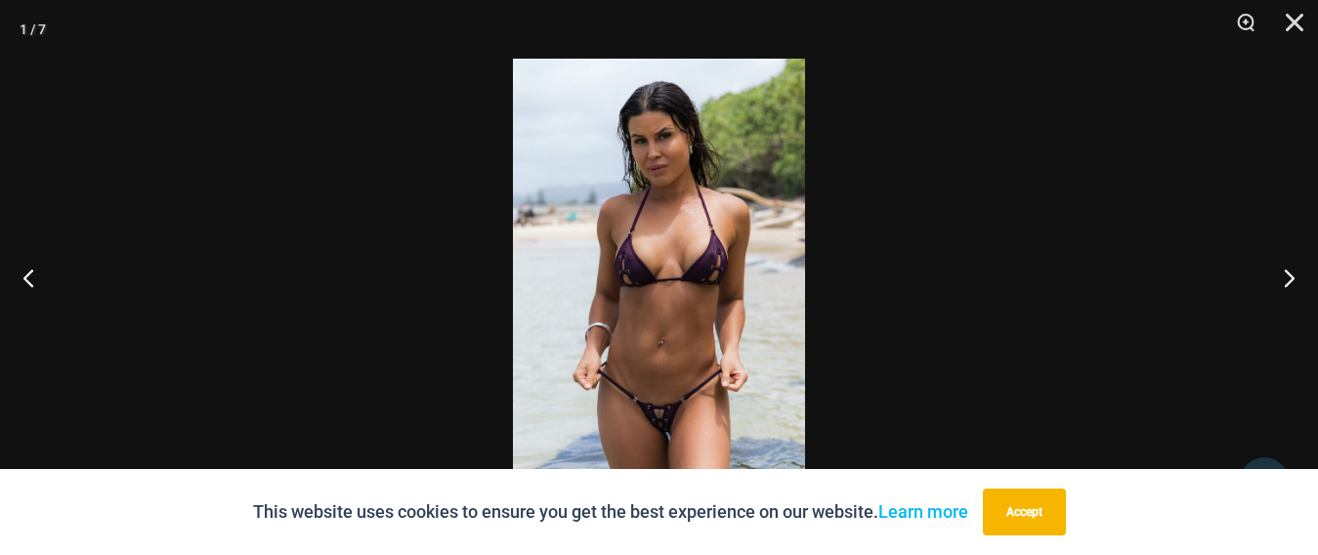  Describe the element at coordinates (924, 511) in the screenshot. I see `a: Learn more` at that location.